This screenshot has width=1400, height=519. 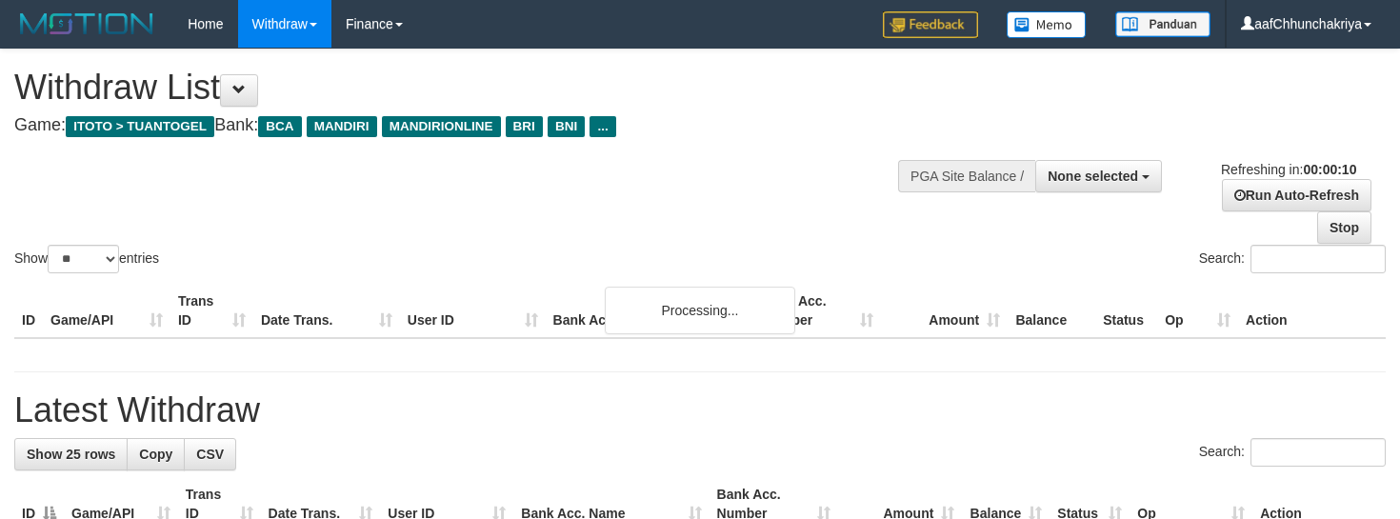 What do you see at coordinates (966, 176) in the screenshot?
I see `div: PGA Site Balance /` at bounding box center [966, 176].